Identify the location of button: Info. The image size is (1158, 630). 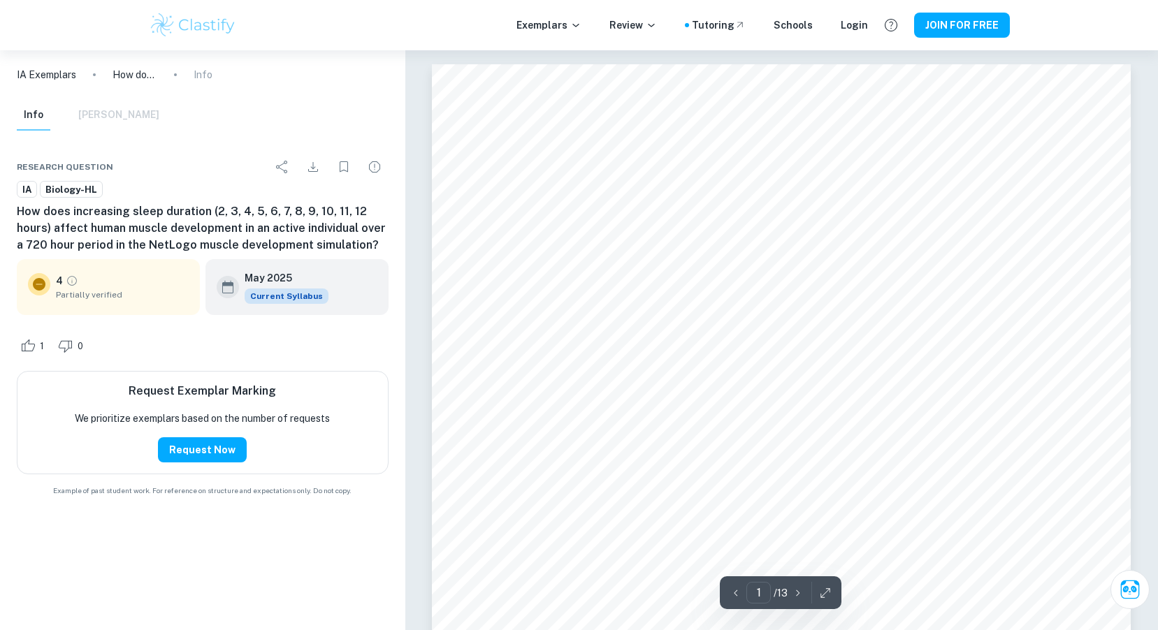
(34, 115).